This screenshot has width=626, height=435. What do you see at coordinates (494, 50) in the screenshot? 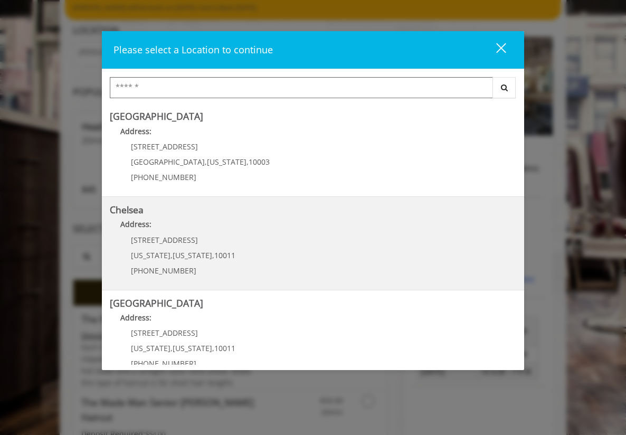
I see `div: close dialog` at bounding box center [494, 50].